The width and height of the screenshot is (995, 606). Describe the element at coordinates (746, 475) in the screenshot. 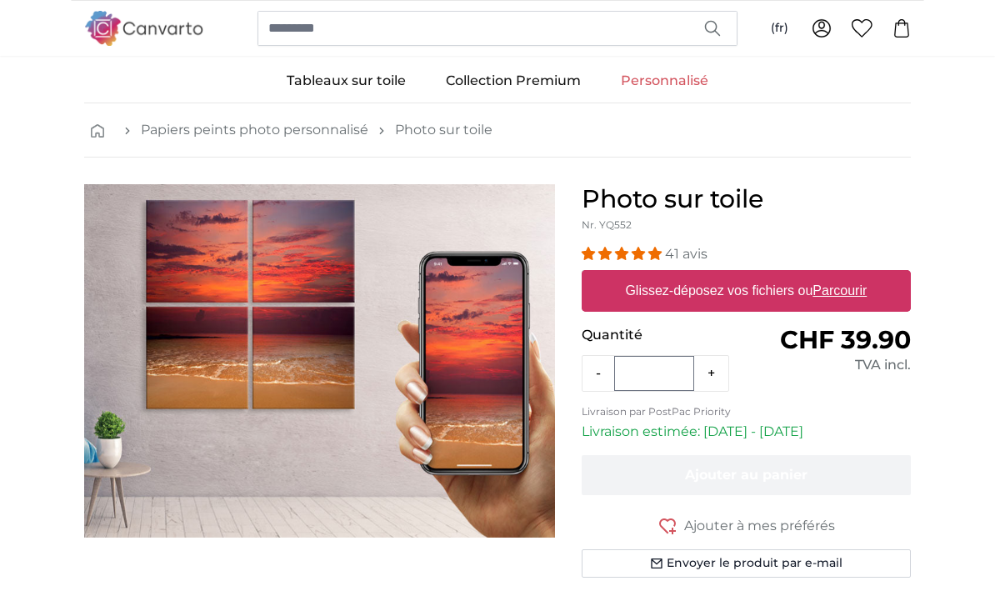

I see `button: Ajouter au panier` at that location.